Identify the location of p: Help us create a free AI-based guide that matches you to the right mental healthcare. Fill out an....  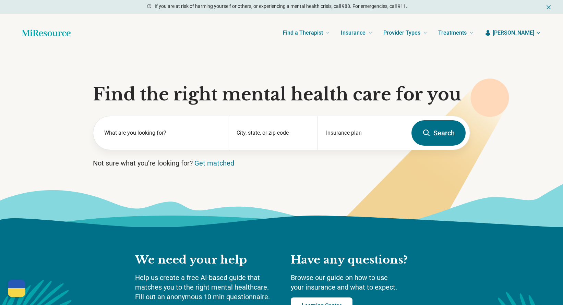
(206, 288).